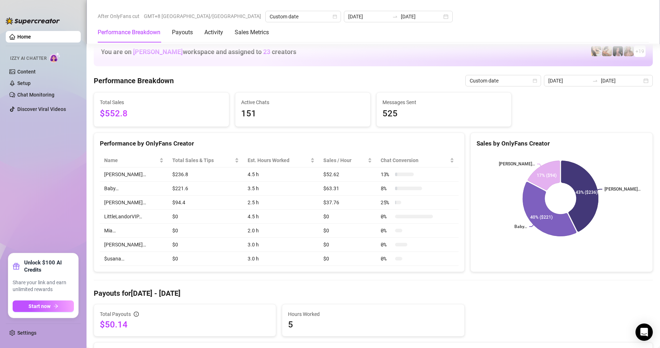 The height and width of the screenshot is (348, 660). I want to click on img: Baby (@babyyyybellaa), so click(618, 51).